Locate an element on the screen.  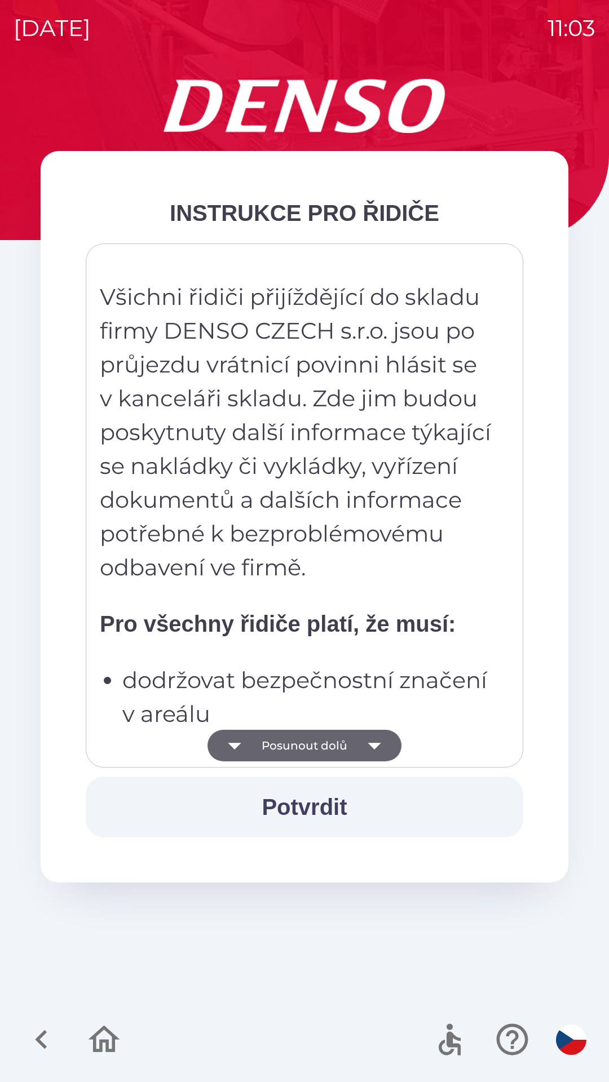
button: Potvrdit is located at coordinates (304, 807).